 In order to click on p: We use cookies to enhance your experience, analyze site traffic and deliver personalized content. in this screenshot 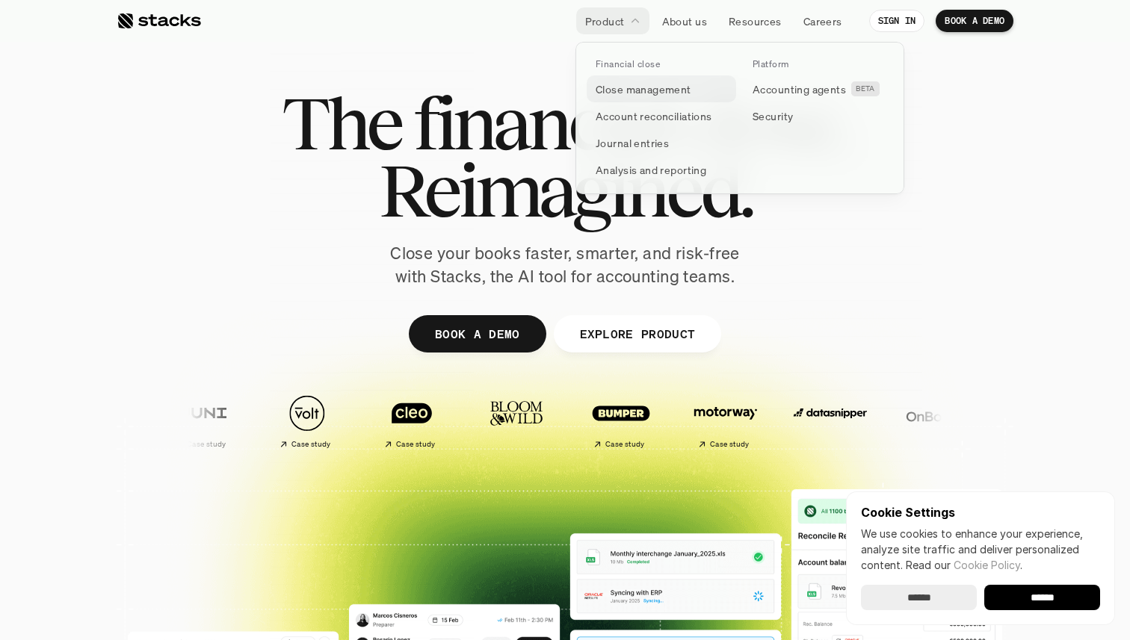, I will do `click(980, 549)`.